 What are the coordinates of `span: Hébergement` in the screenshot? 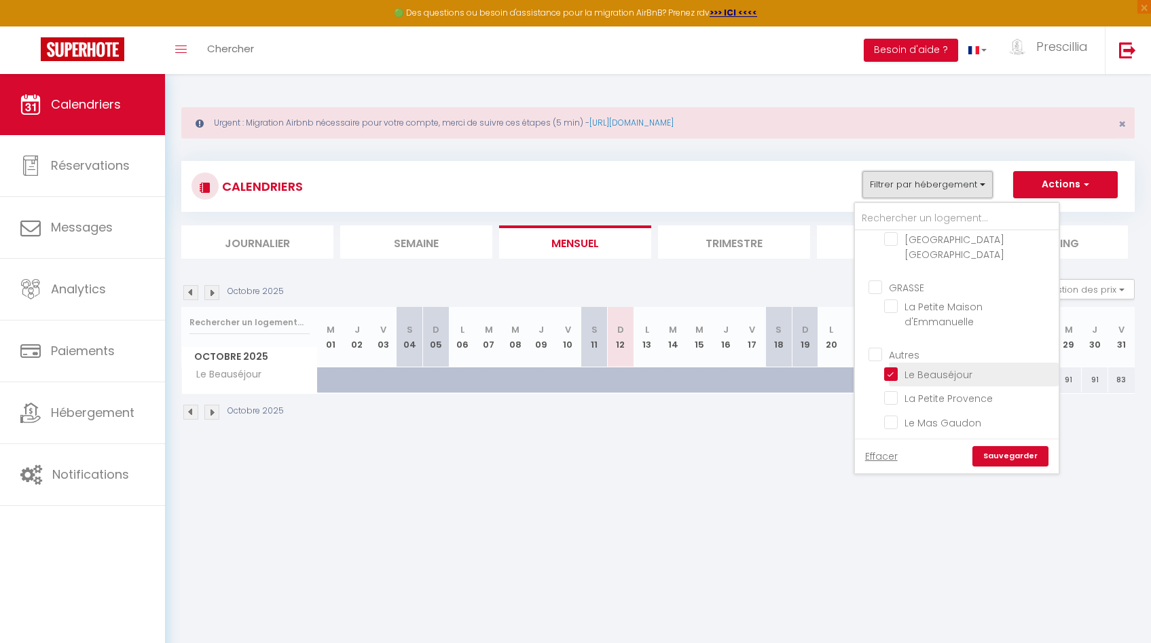 It's located at (92, 412).